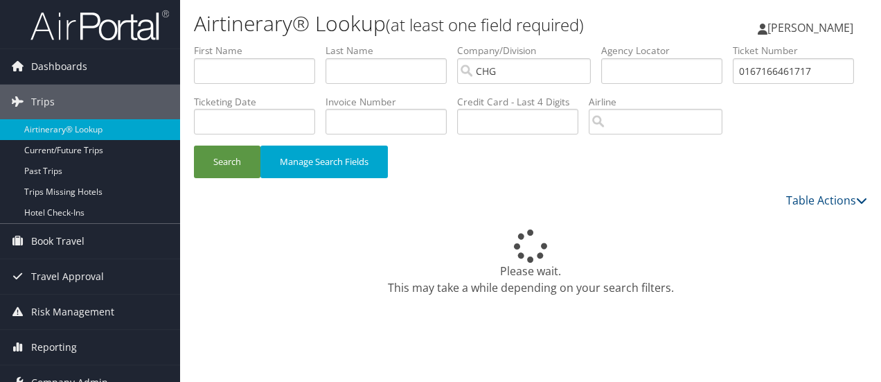 The height and width of the screenshot is (382, 881). I want to click on label: Airline, so click(661, 102).